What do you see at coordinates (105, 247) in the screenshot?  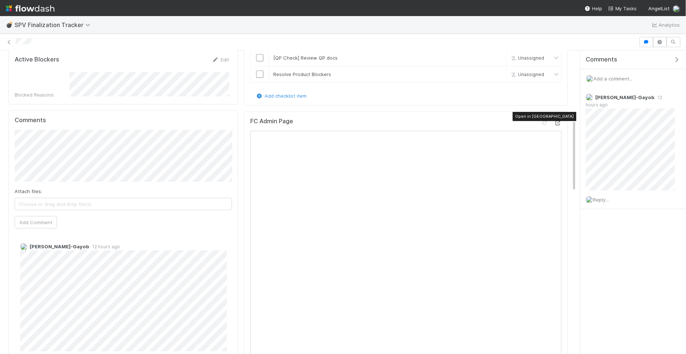 I see `span: 12 hours ago` at bounding box center [105, 247].